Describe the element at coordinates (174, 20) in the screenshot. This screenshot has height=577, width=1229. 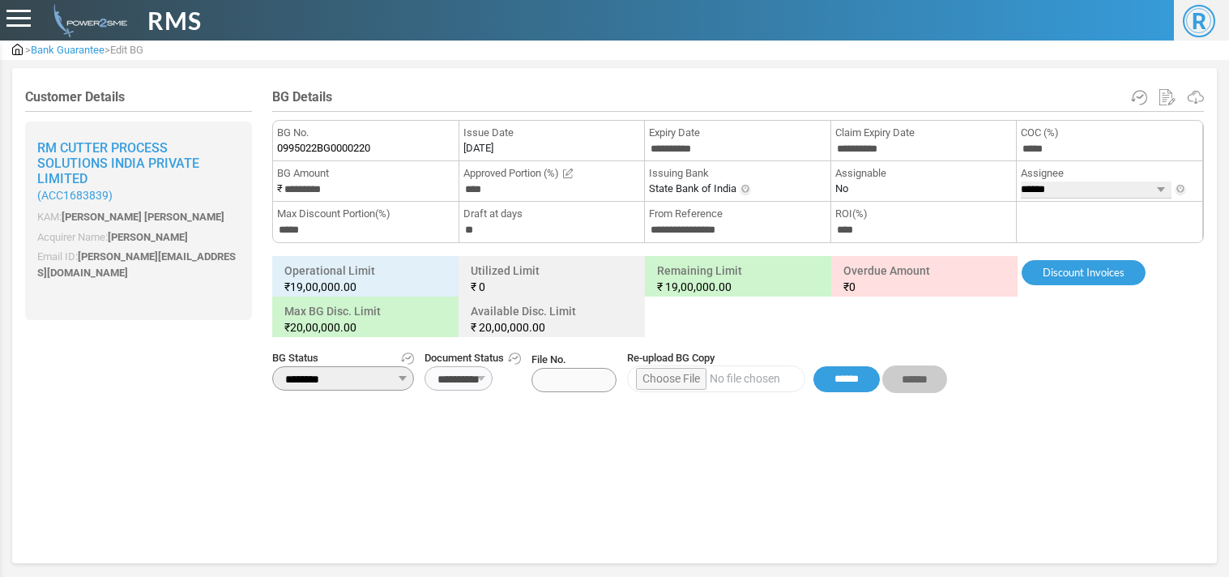
I see `span: RMS` at that location.